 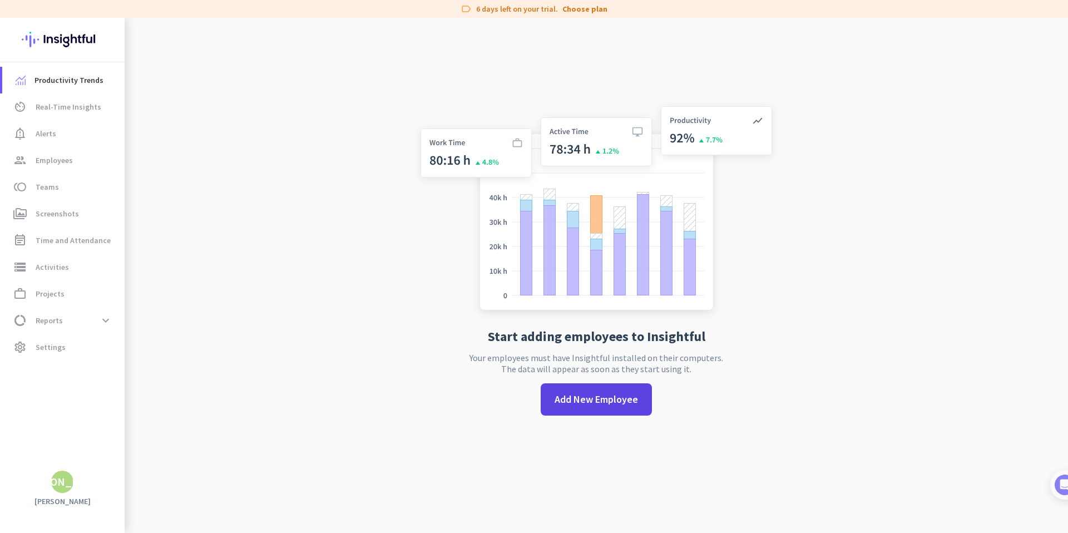 I want to click on a: event_noteTime and Attendance, so click(x=63, y=240).